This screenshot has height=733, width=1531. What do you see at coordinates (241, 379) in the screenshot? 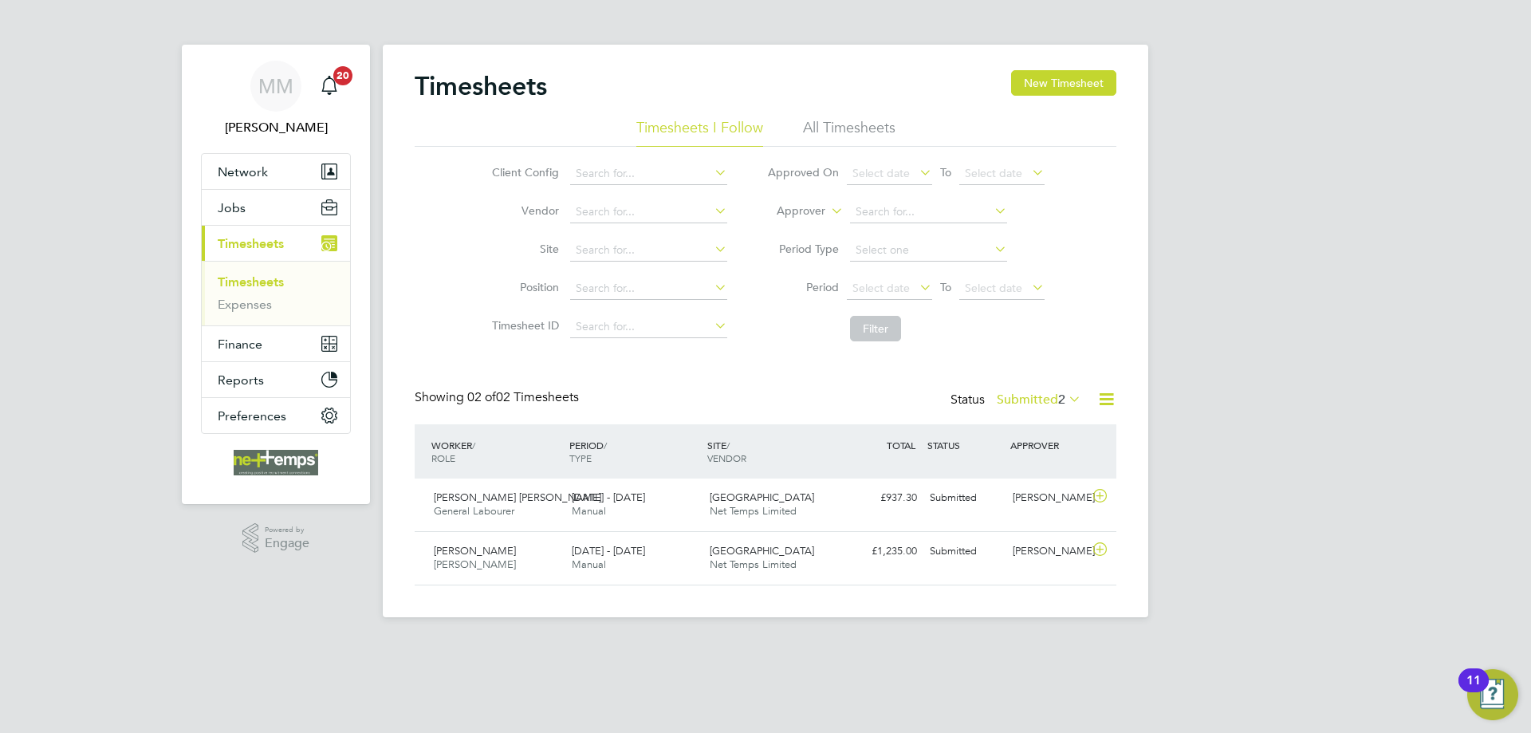
I see `span: Reports` at bounding box center [241, 379].